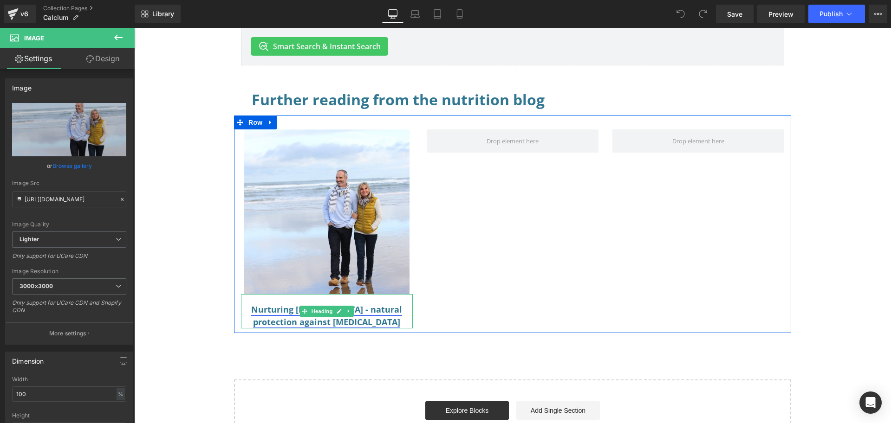 Image resolution: width=891 pixels, height=423 pixels. I want to click on div: Image Quality, so click(69, 225).